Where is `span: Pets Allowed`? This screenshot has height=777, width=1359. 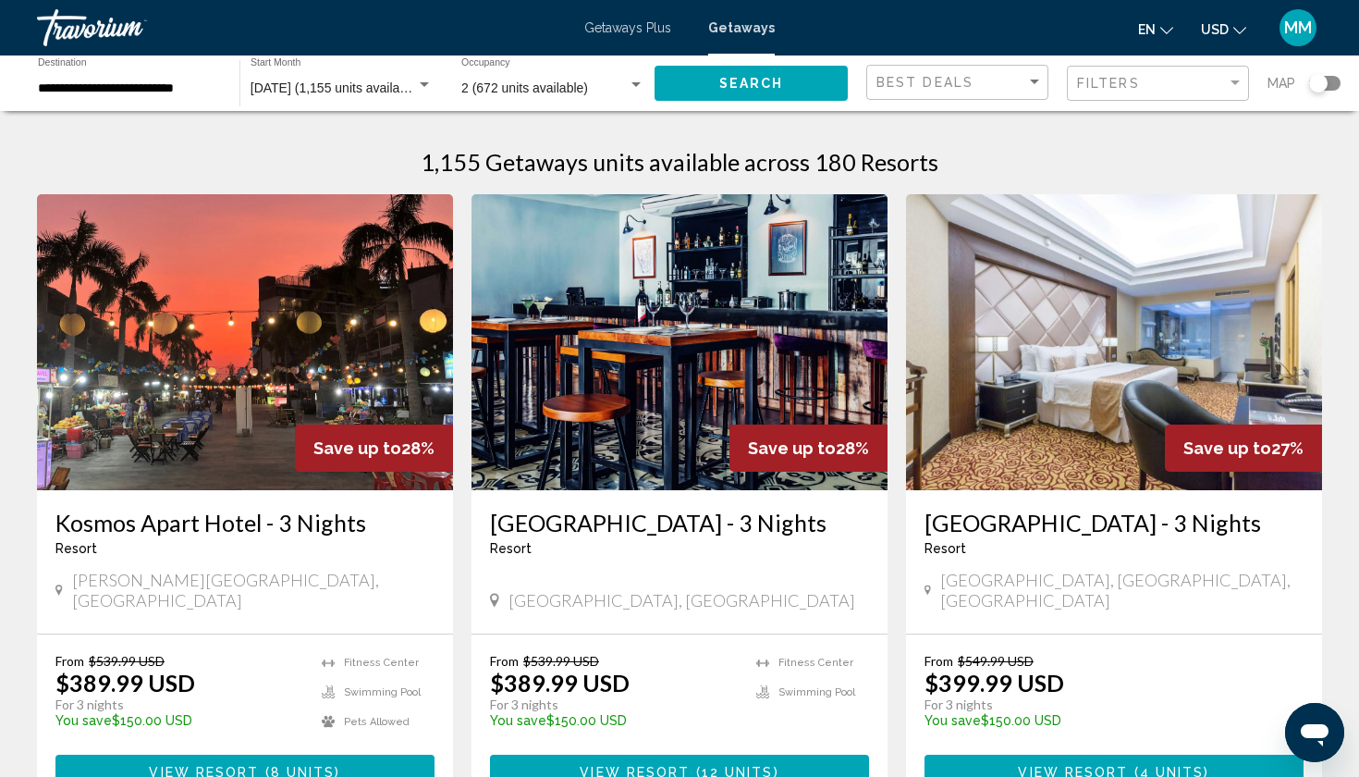
span: Pets Allowed is located at coordinates (376, 721).